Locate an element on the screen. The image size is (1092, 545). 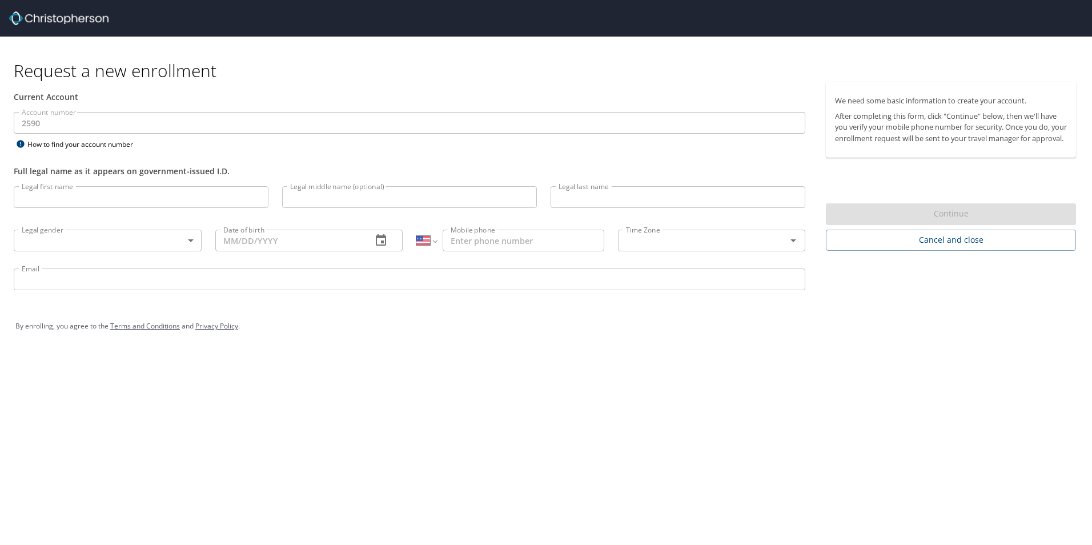
div: Full legal name as it appears on government-issued I.D. is located at coordinates (409, 171).